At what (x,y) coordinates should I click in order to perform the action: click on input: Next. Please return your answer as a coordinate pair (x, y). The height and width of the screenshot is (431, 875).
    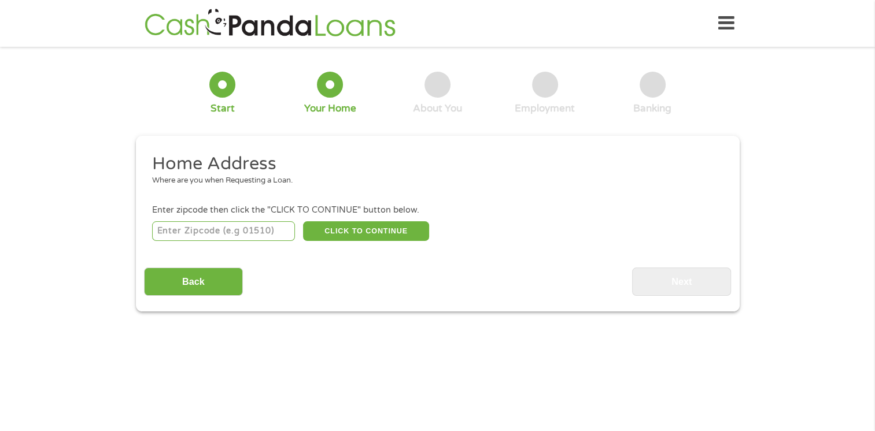
    Looking at the image, I should click on (681, 282).